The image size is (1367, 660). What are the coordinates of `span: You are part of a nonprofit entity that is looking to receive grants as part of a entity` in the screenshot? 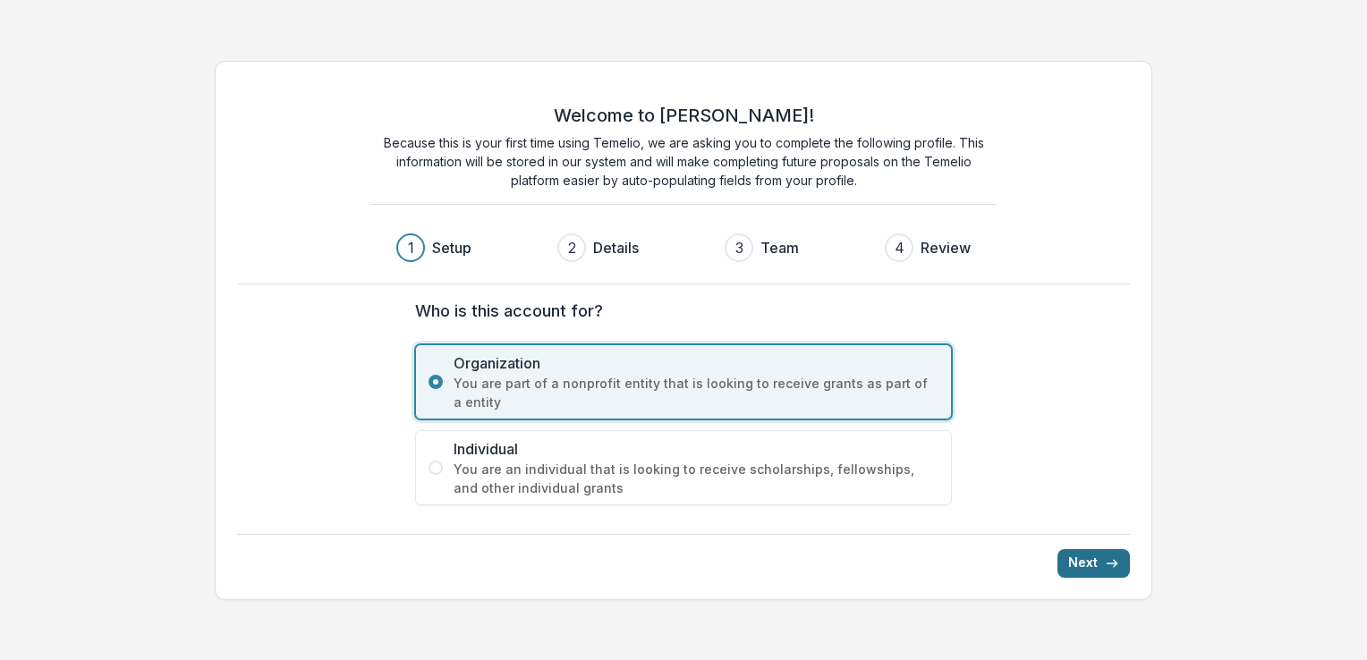 It's located at (696, 393).